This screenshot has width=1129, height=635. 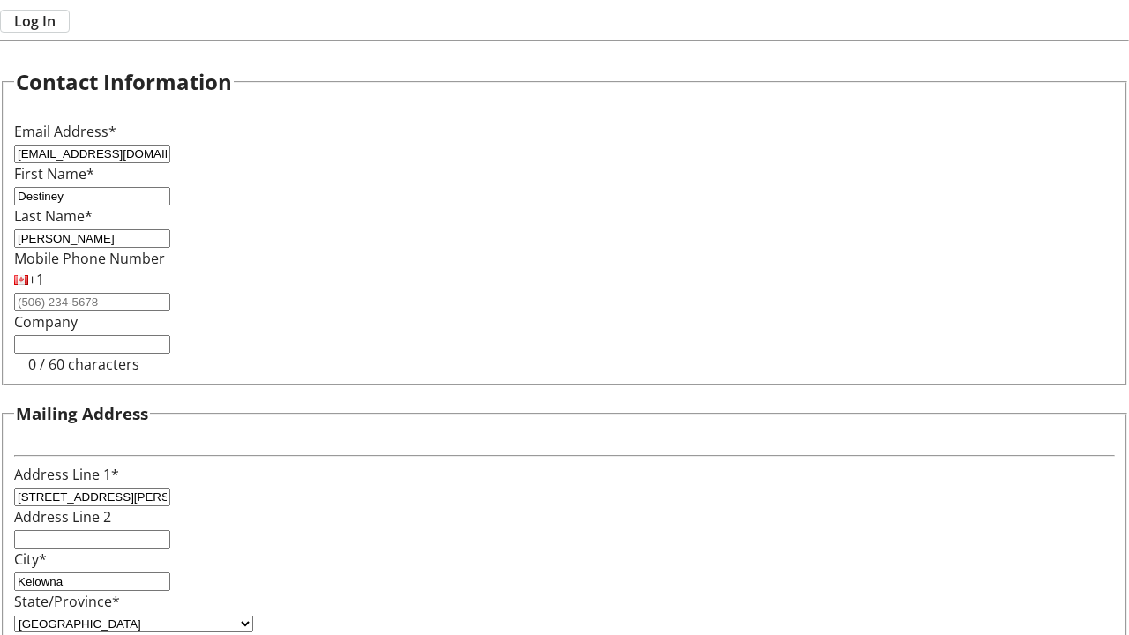 I want to click on label: State/Province*, so click(x=67, y=601).